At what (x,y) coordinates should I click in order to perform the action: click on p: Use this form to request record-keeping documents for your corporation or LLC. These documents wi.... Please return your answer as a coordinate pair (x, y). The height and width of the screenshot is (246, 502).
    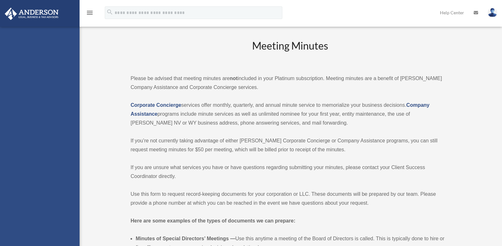
    Looking at the image, I should click on (290, 199).